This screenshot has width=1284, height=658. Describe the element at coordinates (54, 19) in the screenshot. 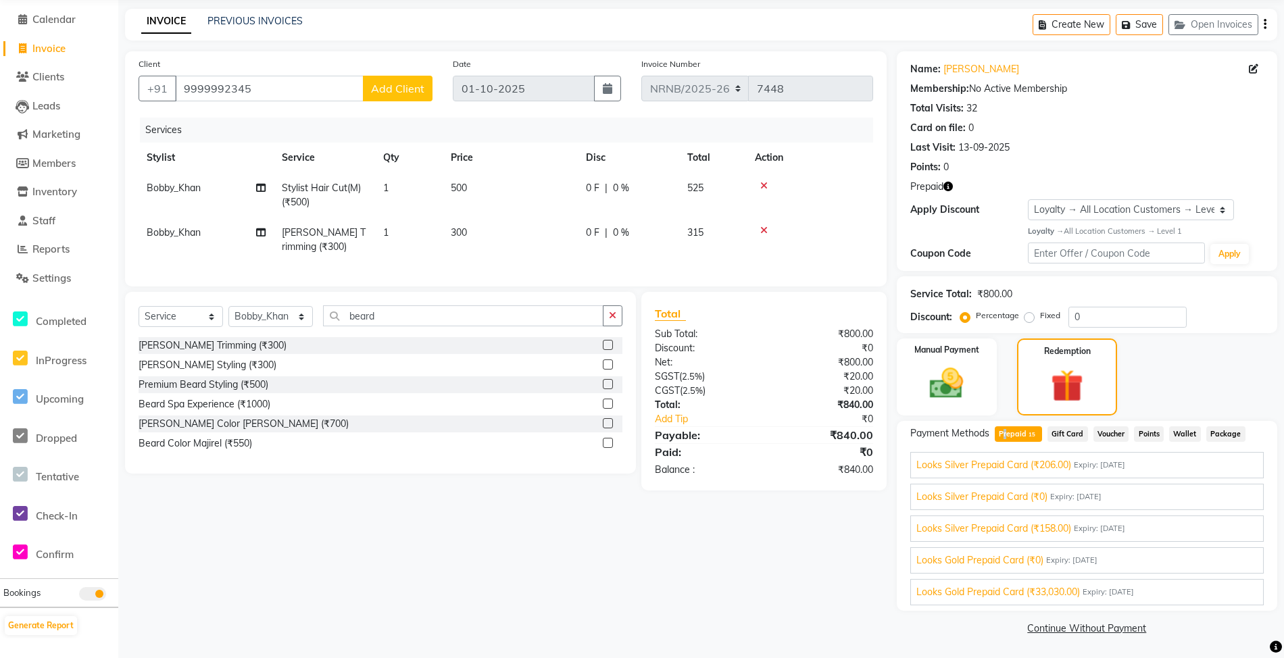

I see `span: Calendar` at that location.